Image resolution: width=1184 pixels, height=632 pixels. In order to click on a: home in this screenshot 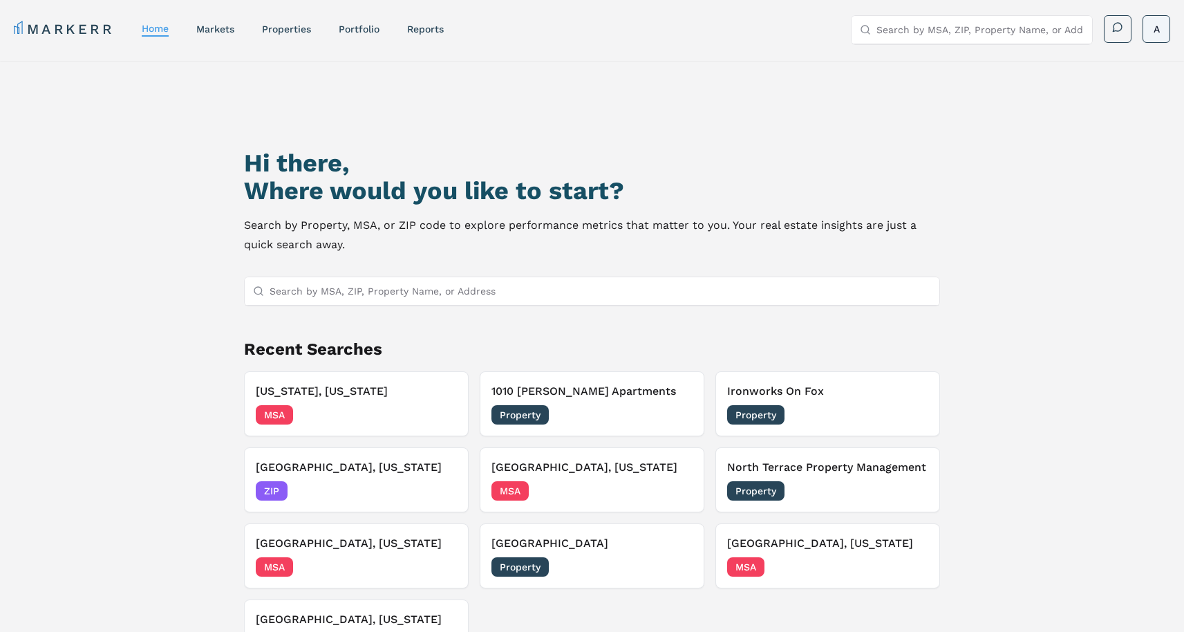, I will do `click(155, 28)`.